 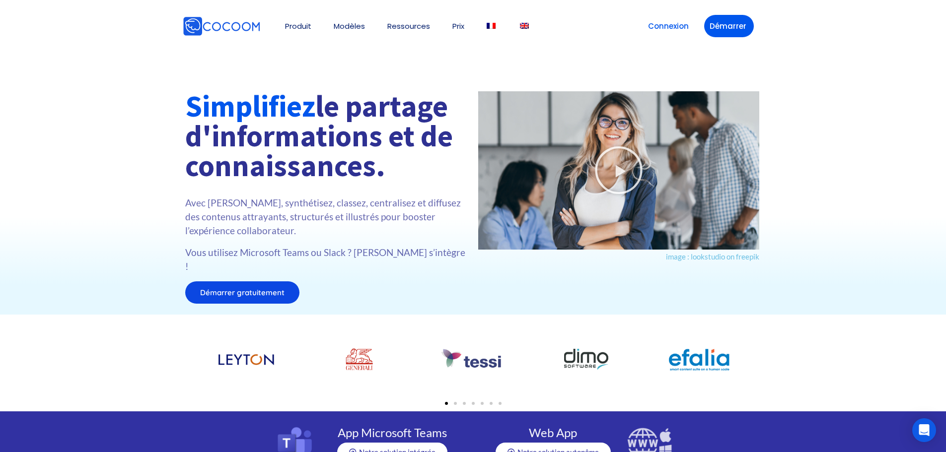 What do you see at coordinates (729, 26) in the screenshot?
I see `a: Démarrer` at bounding box center [729, 26].